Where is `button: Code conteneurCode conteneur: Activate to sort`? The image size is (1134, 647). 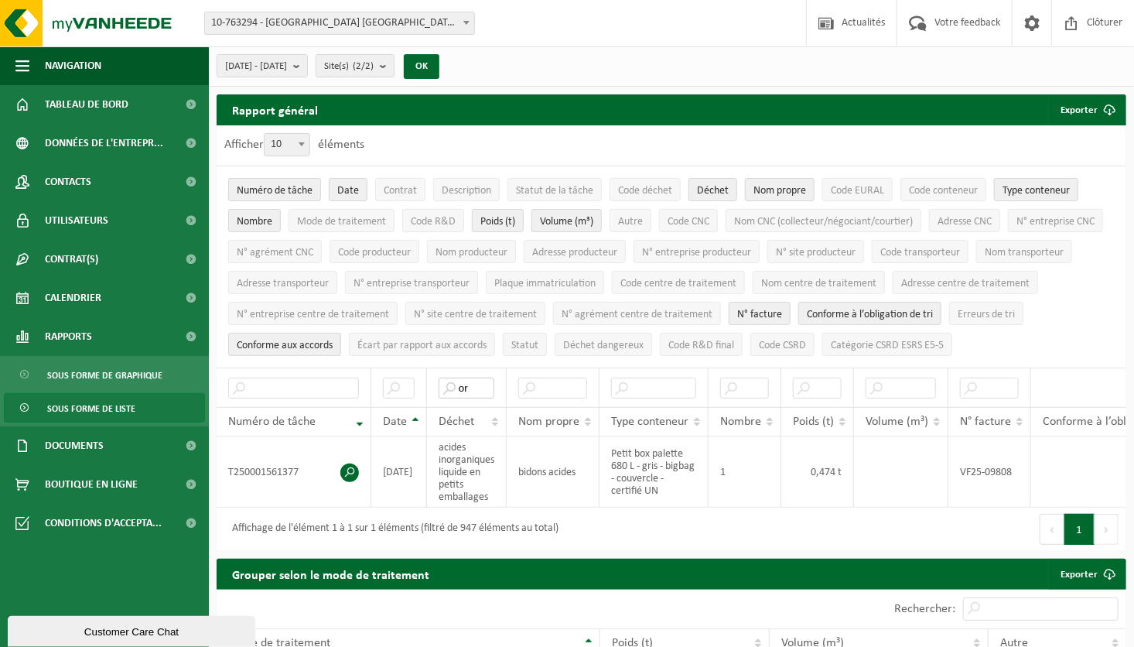
button: Code conteneurCode conteneur: Activate to sort is located at coordinates (943, 190).